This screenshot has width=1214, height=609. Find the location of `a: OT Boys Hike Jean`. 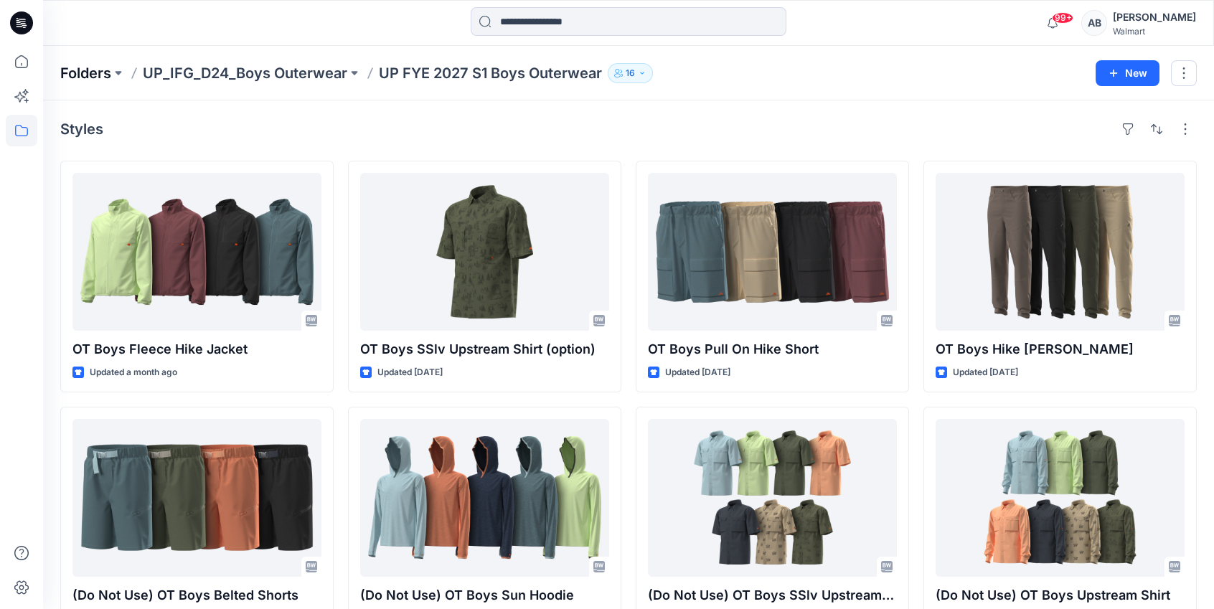

a: OT Boys Hike Jean is located at coordinates (1060, 252).